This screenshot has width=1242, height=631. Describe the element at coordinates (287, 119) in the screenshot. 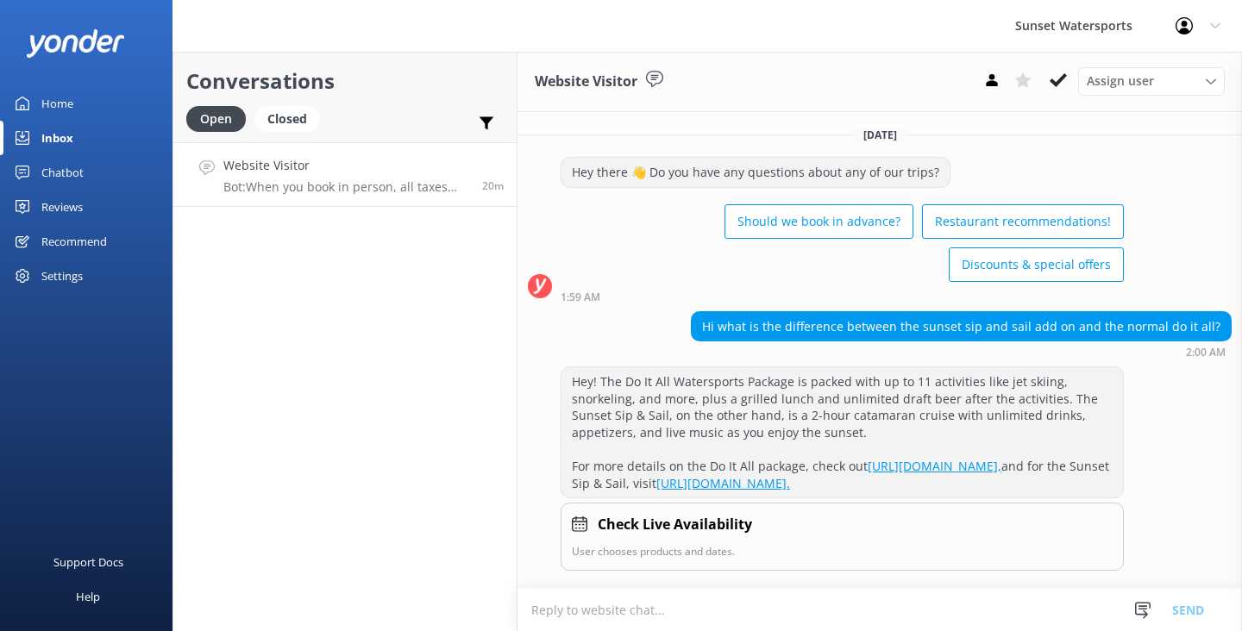

I see `div: Closed` at that location.